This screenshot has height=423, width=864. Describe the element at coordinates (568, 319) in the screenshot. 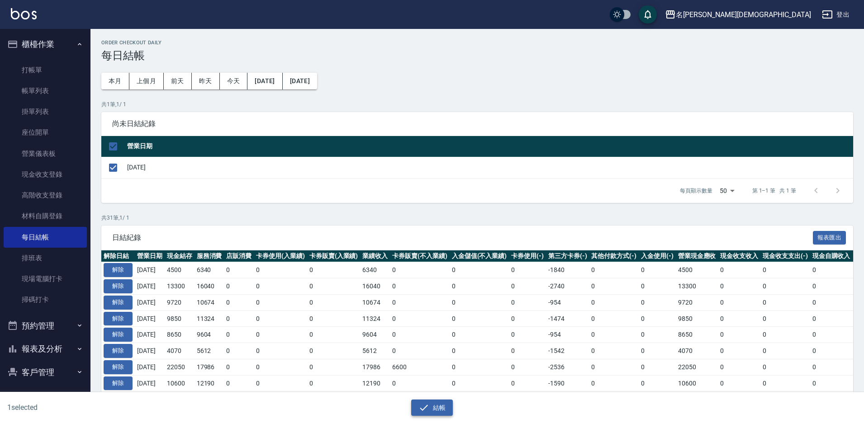

I see `td: -1474` at that location.